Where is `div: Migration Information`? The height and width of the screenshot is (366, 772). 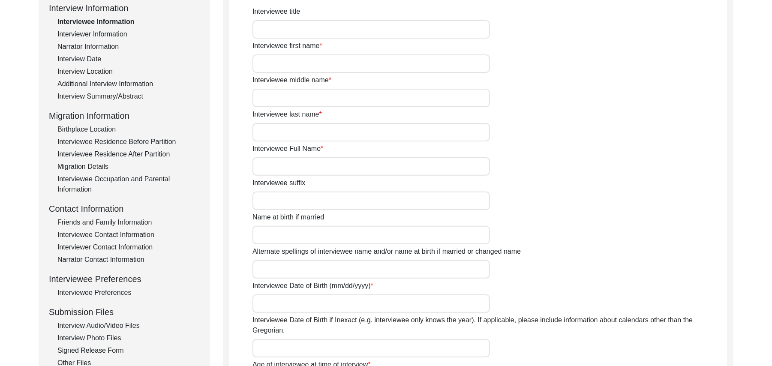 div: Migration Information is located at coordinates (124, 116).